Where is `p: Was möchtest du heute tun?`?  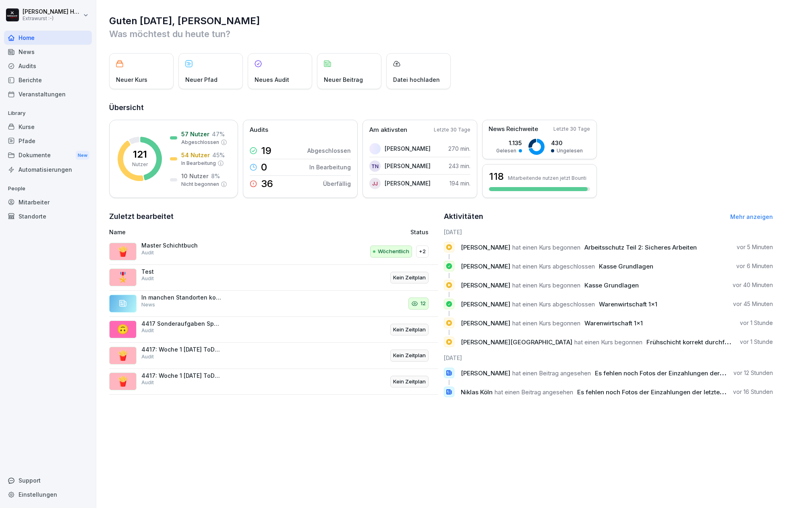
p: Was möchtest du heute tun? is located at coordinates (441, 34).